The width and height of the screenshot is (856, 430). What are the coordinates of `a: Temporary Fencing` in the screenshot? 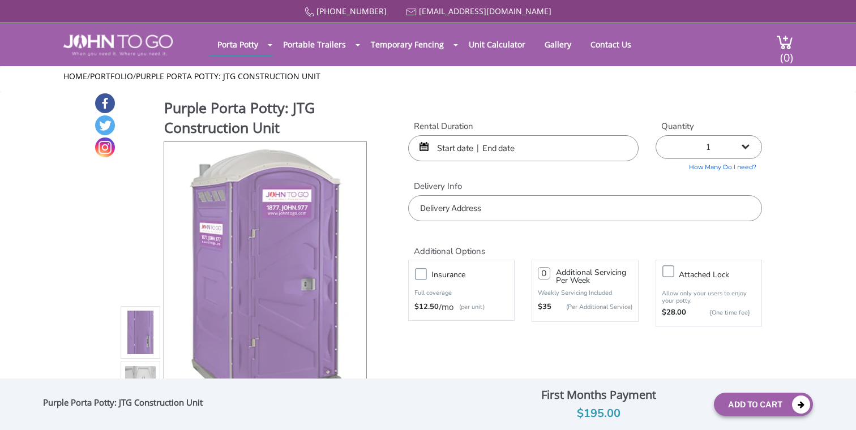 It's located at (407, 44).